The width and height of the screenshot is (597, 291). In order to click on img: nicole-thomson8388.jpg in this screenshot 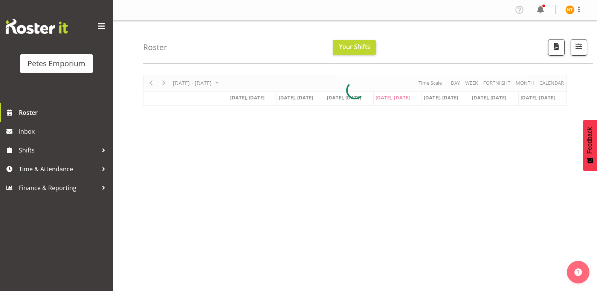, I will do `click(570, 10)`.